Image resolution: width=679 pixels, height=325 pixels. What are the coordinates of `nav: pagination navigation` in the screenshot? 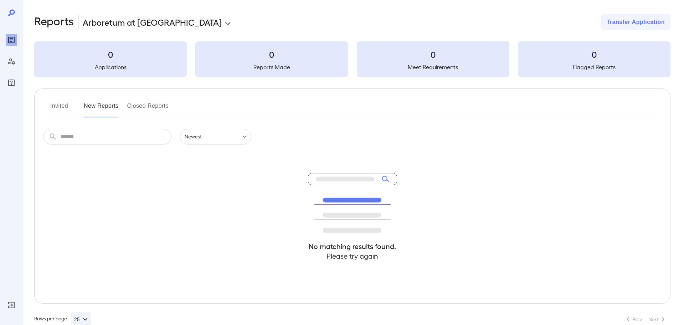 It's located at (646, 319).